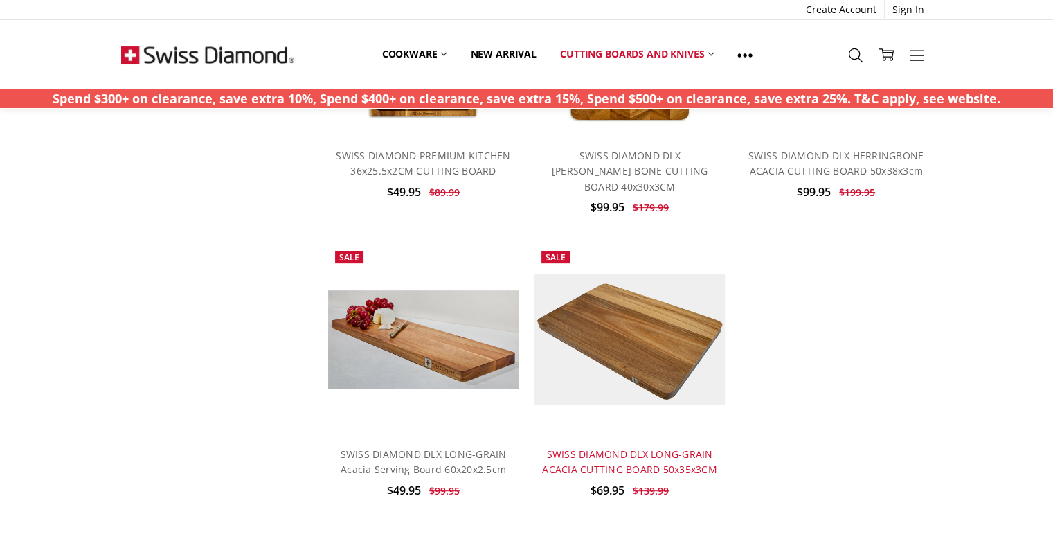 The width and height of the screenshot is (1053, 548). I want to click on a: SWISS DIAMOND DLX HERRINGBONE ACACIA CUTTING BOARD 50x38x3cm, so click(836, 163).